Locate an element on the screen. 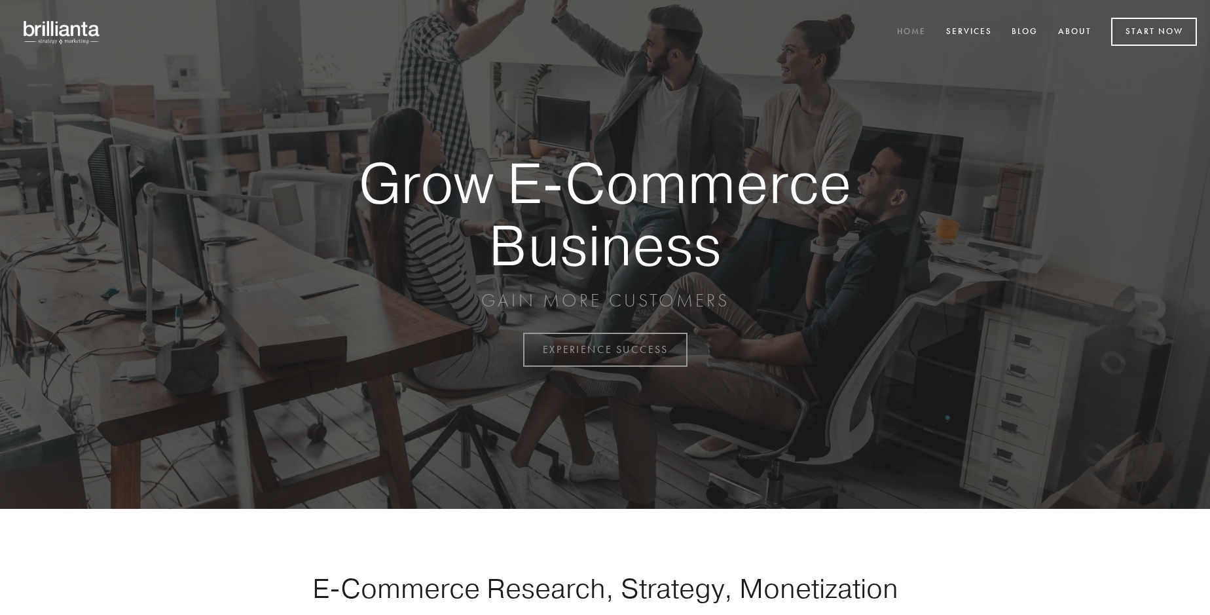 The image size is (1210, 615). a: Services is located at coordinates (969, 32).